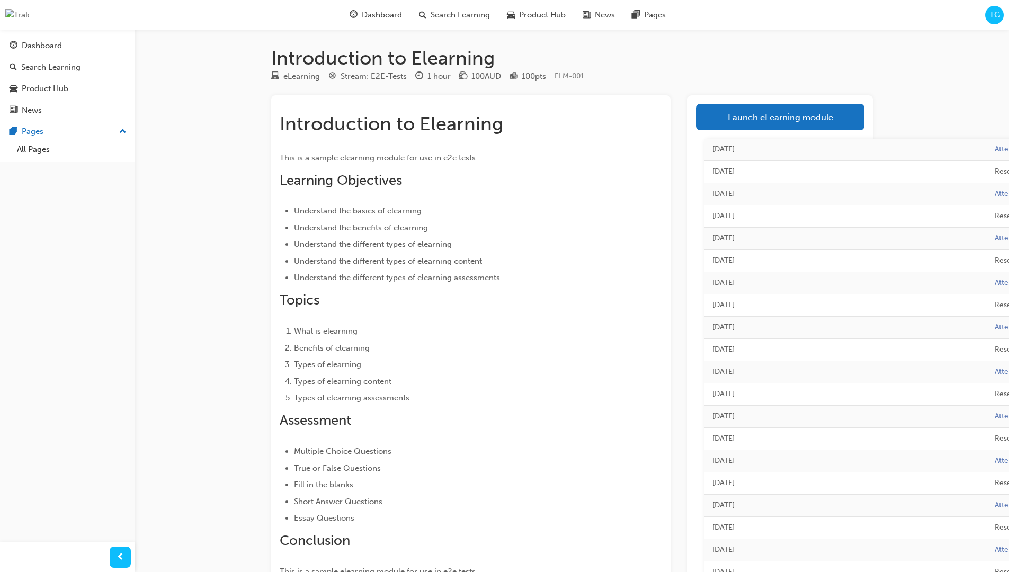  What do you see at coordinates (655, 15) in the screenshot?
I see `span: Pages` at bounding box center [655, 15].